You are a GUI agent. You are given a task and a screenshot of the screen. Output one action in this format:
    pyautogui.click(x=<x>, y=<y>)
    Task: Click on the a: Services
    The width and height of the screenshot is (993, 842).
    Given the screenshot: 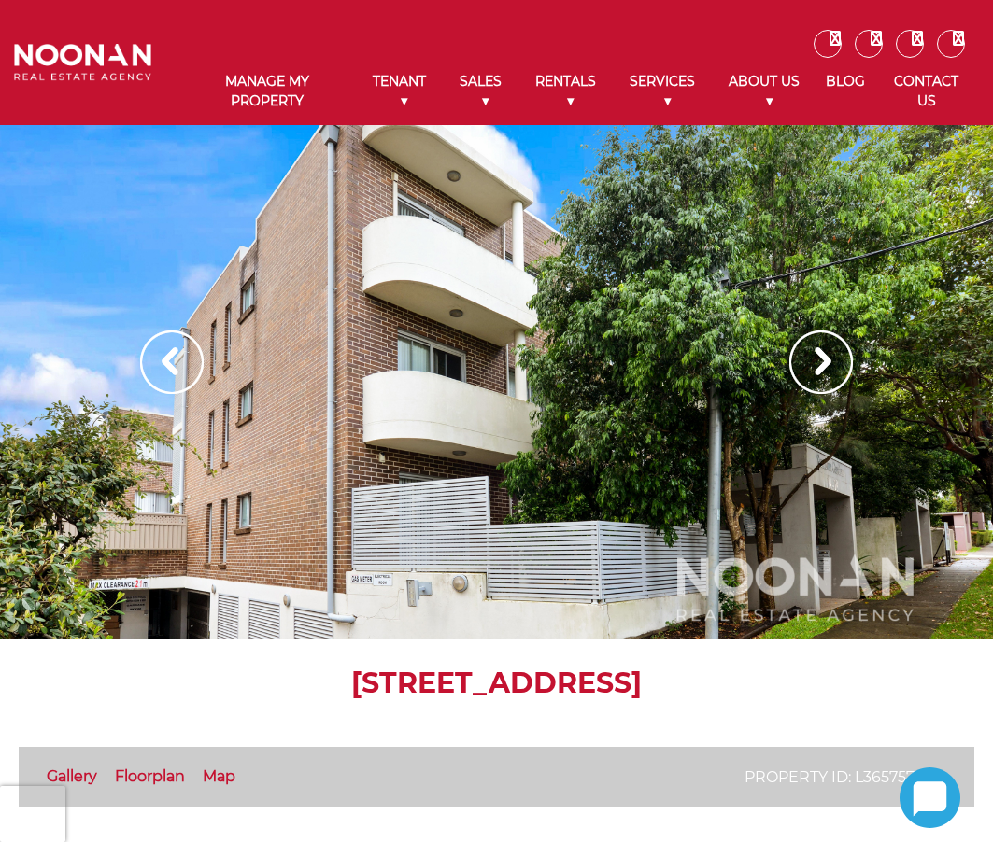 What is the action you would take?
    pyautogui.click(x=662, y=92)
    